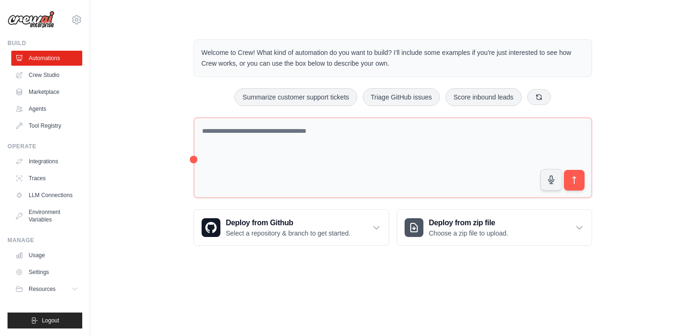  Describe the element at coordinates (47, 179) in the screenshot. I see `a: Traces` at that location.